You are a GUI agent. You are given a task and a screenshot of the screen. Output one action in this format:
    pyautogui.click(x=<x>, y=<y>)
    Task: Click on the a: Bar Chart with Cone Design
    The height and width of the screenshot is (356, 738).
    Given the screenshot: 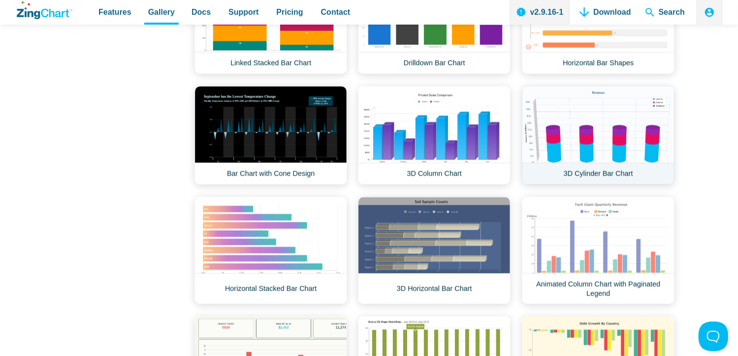 What is the action you would take?
    pyautogui.click(x=271, y=135)
    